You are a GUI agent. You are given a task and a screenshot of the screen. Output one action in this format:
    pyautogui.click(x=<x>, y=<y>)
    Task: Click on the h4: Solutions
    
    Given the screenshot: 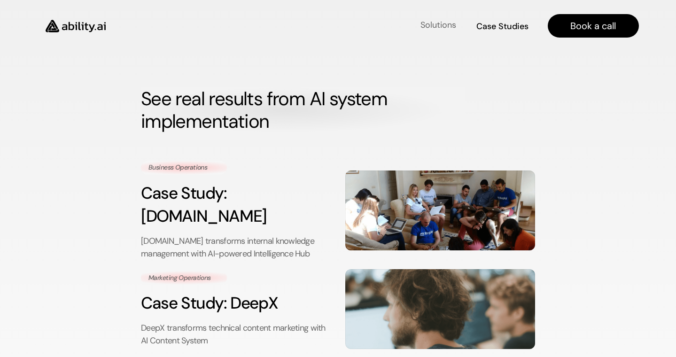 What is the action you would take?
    pyautogui.click(x=438, y=25)
    